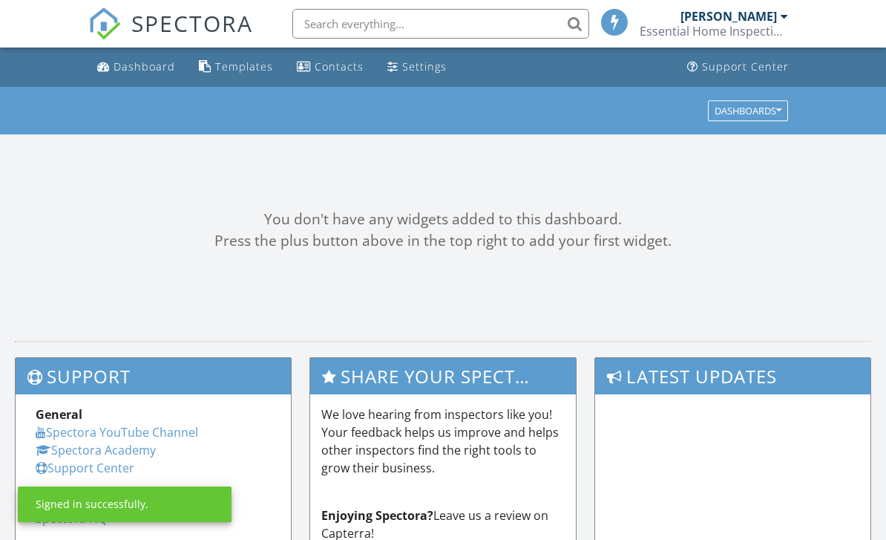  I want to click on a: Spectora HQ, so click(71, 518).